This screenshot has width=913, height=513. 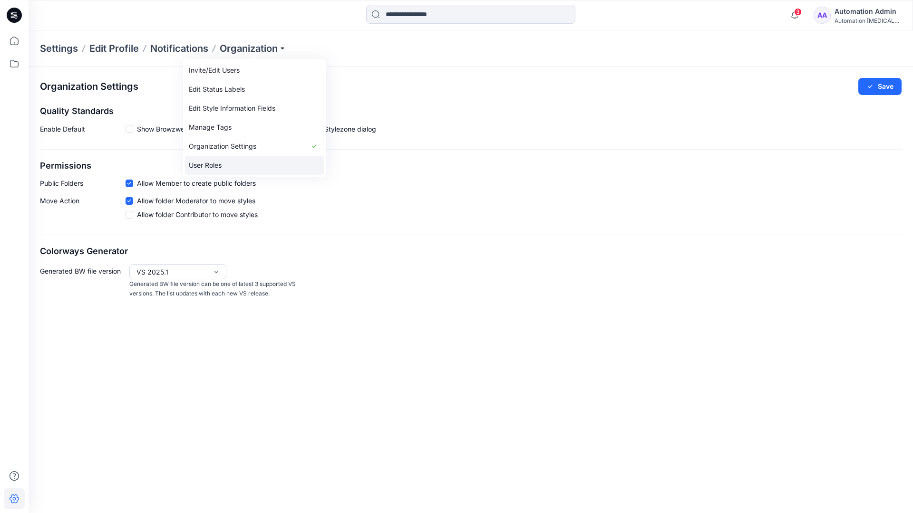 What do you see at coordinates (83, 183) in the screenshot?
I see `p: Public Folders` at bounding box center [83, 183].